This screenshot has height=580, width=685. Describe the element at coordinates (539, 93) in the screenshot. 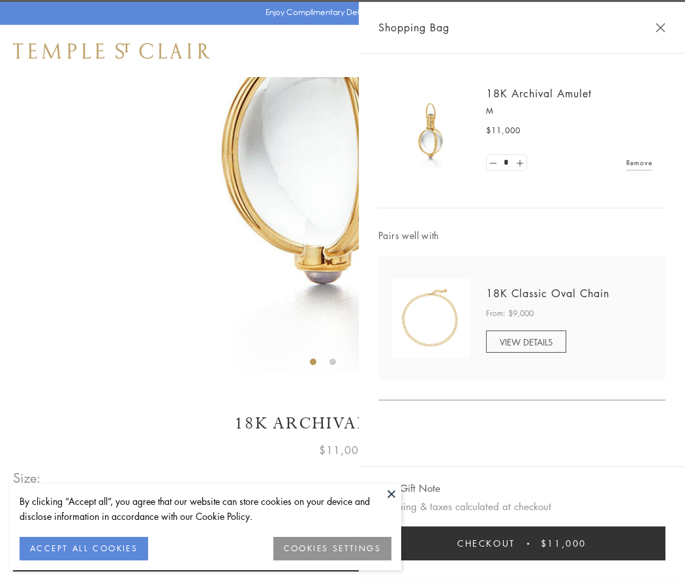

I see `a: 18K Archival Amulet` at that location.